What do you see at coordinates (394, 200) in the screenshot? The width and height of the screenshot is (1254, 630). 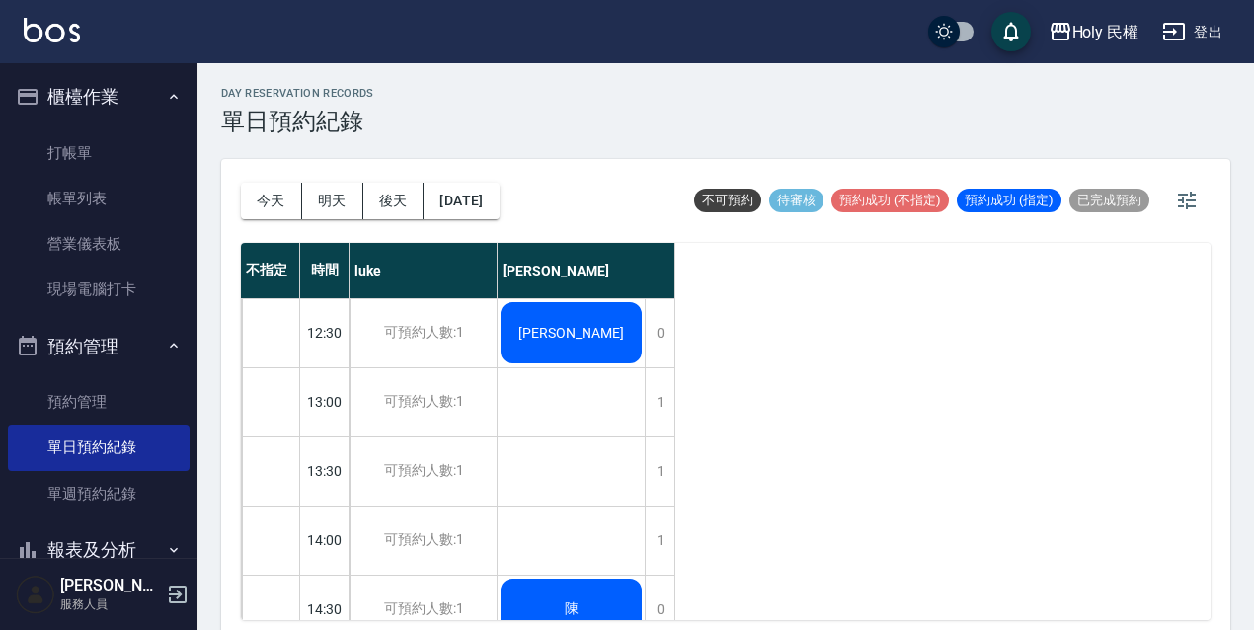 I see `button: 後天` at bounding box center [394, 200].